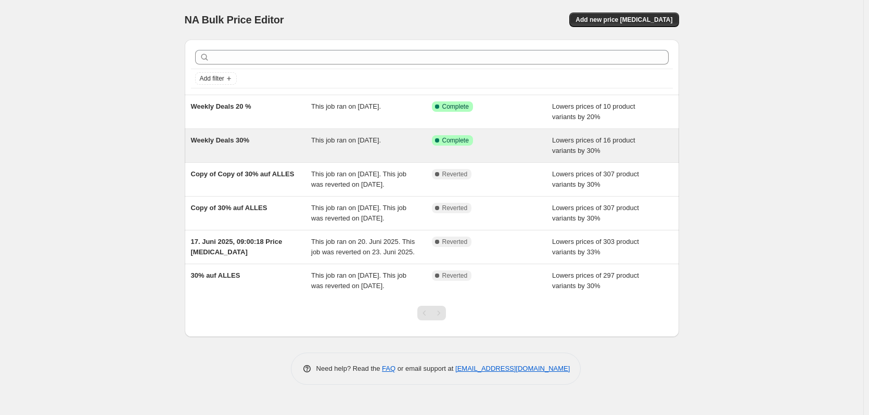 The height and width of the screenshot is (415, 869). I want to click on span: Need help? Read the, so click(349, 369).